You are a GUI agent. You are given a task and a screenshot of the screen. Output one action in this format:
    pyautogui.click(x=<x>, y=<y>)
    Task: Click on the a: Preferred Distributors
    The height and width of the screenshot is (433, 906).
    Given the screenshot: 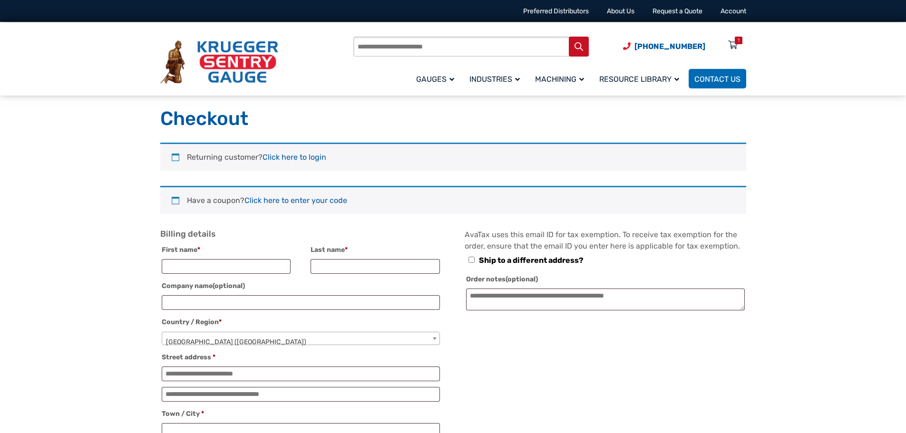 What is the action you would take?
    pyautogui.click(x=556, y=11)
    